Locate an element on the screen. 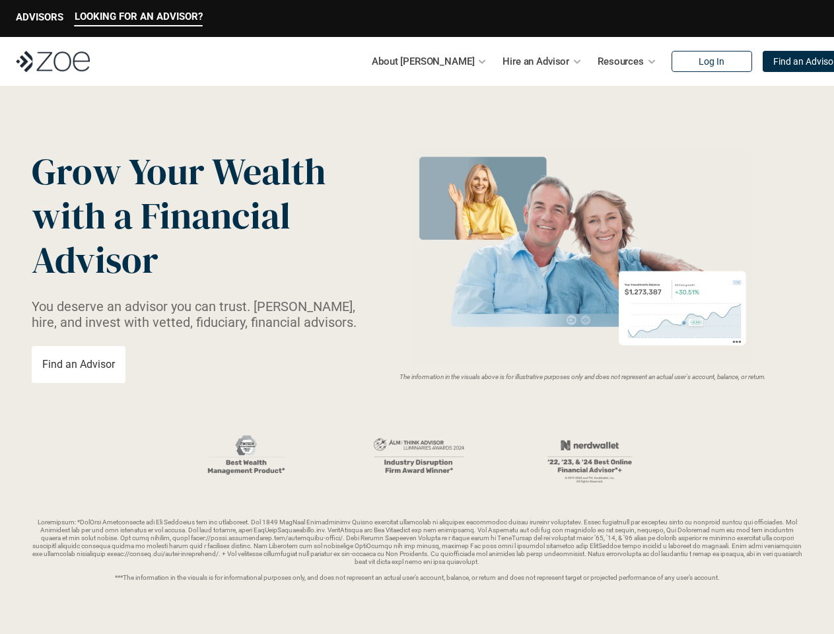 This screenshot has height=634, width=834. p: Resources is located at coordinates (621, 61).